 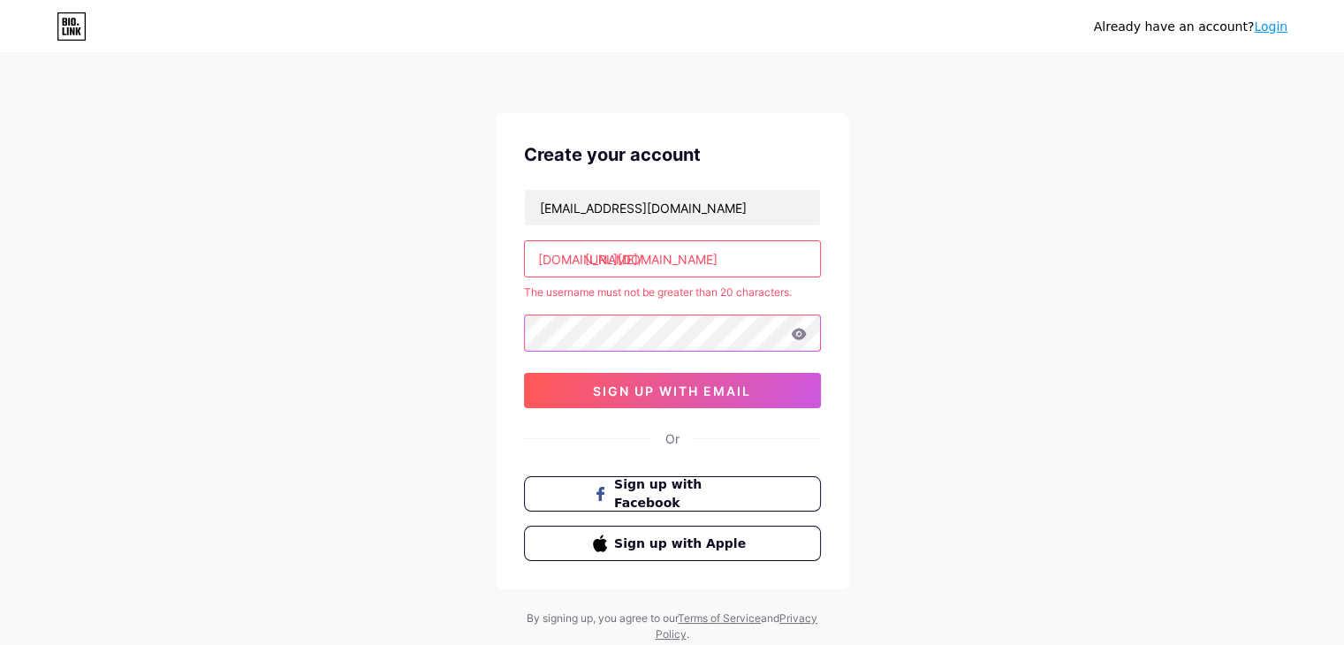 What do you see at coordinates (1271, 27) in the screenshot?
I see `a: Login` at bounding box center [1271, 27].